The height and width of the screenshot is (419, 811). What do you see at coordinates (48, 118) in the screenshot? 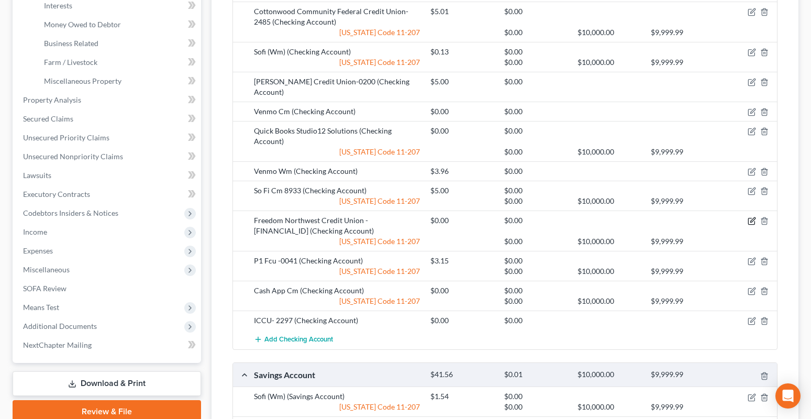
I see `span: Secured Claims` at bounding box center [48, 118].